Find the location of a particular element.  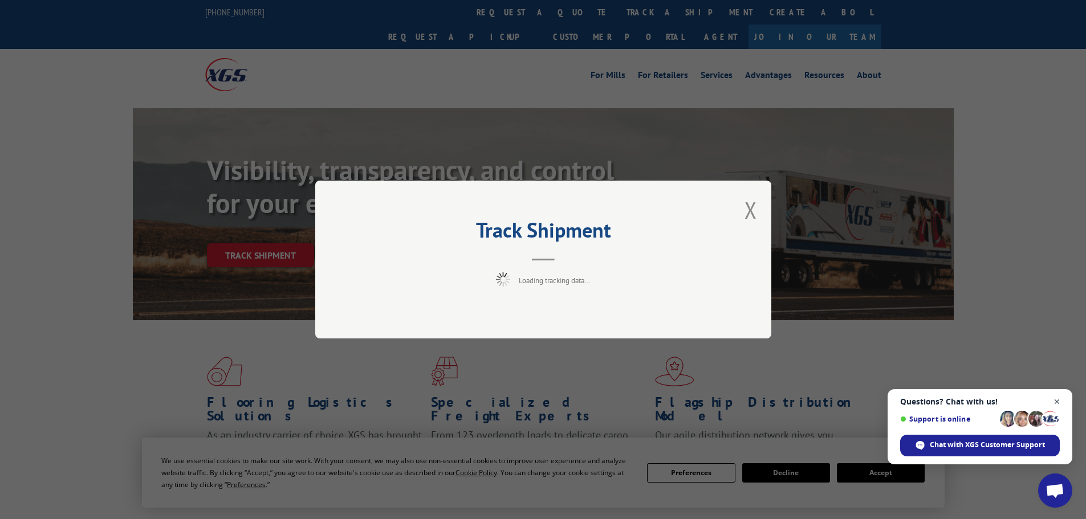

span: Loading tracking data... is located at coordinates (555, 280).